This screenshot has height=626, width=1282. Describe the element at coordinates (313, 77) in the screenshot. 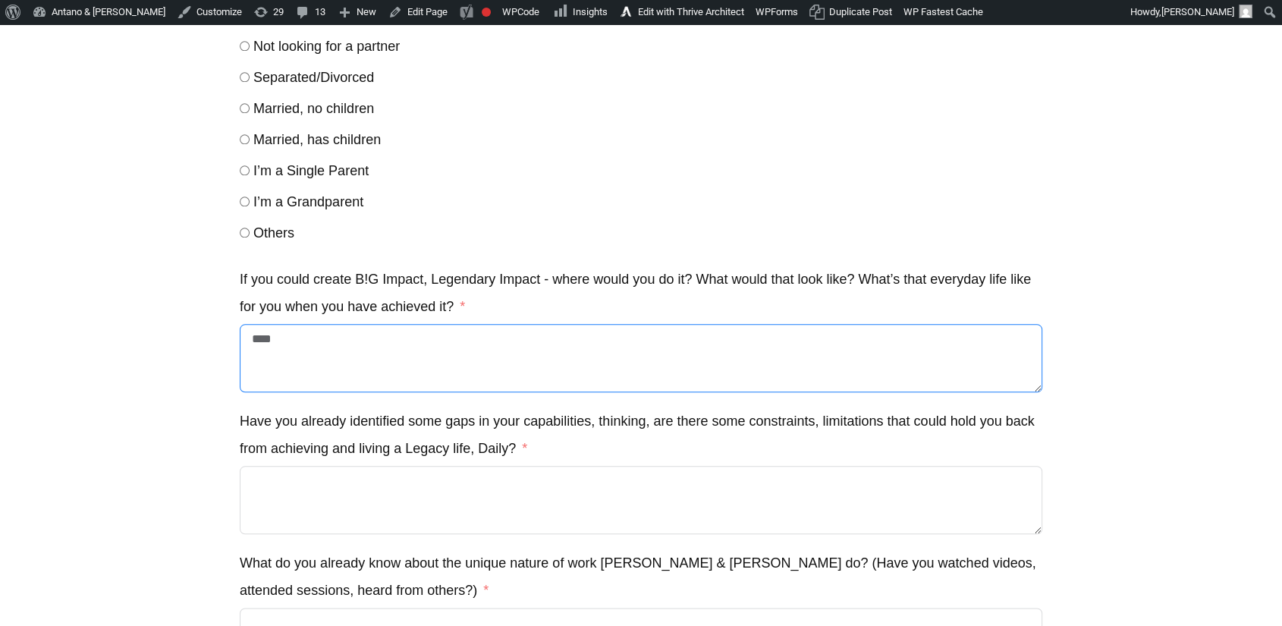

I see `span: Separated/Divorced` at that location.